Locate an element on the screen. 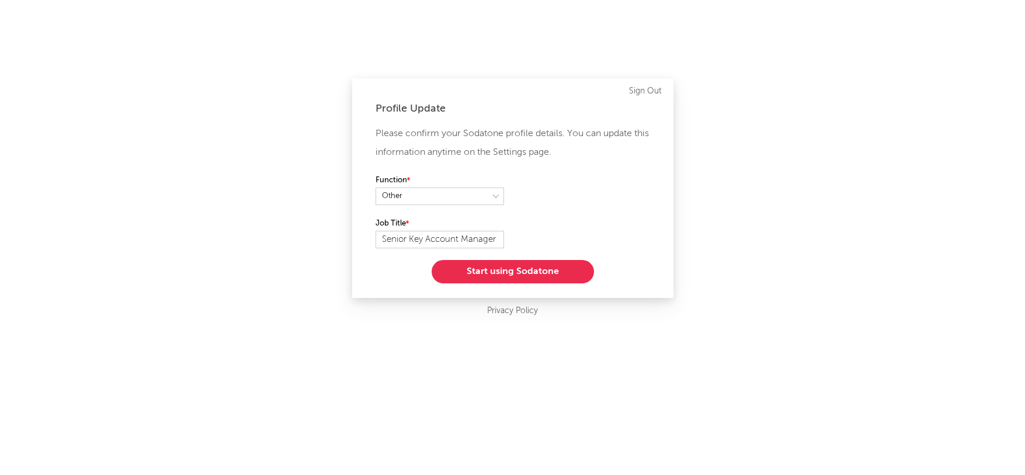  a: Privacy Policy is located at coordinates (512, 311).